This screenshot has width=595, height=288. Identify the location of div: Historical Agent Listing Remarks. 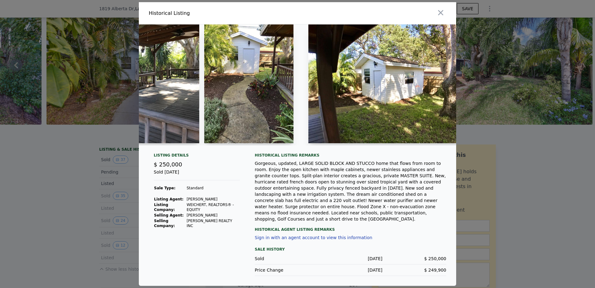
(350, 227).